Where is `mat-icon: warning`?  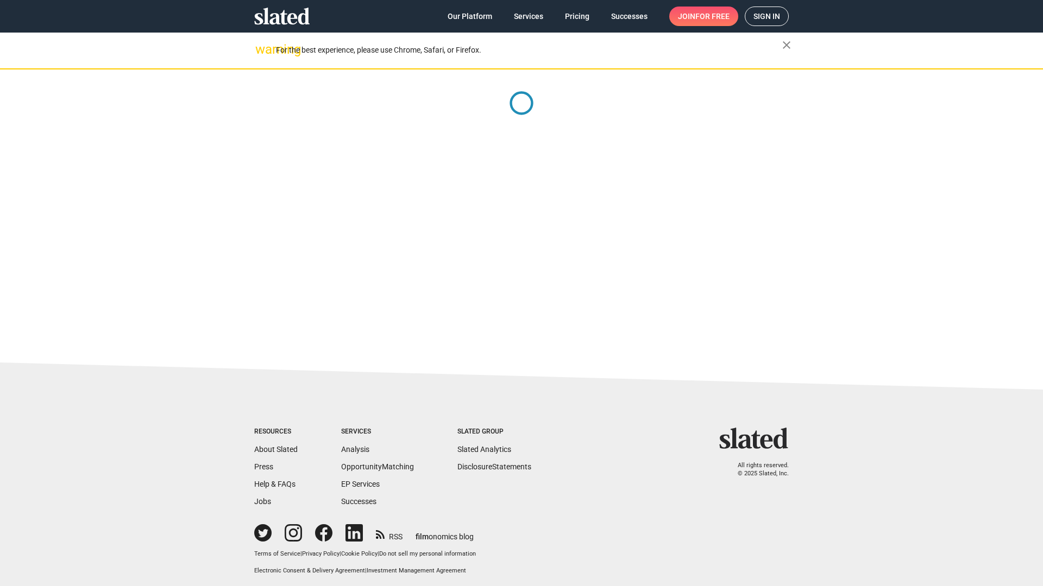 mat-icon: warning is located at coordinates (262, 49).